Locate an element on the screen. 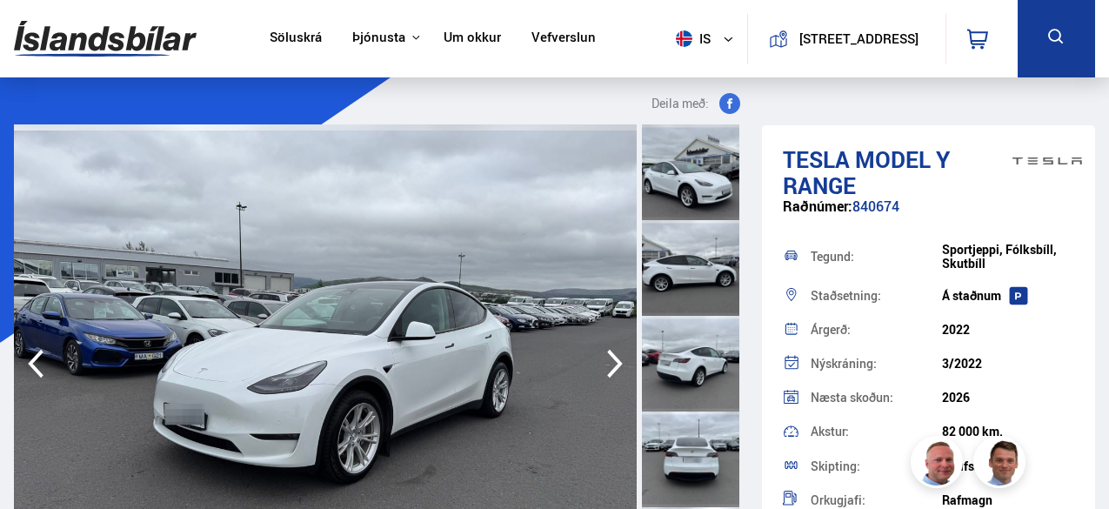  span: Deila með: is located at coordinates (680, 103).